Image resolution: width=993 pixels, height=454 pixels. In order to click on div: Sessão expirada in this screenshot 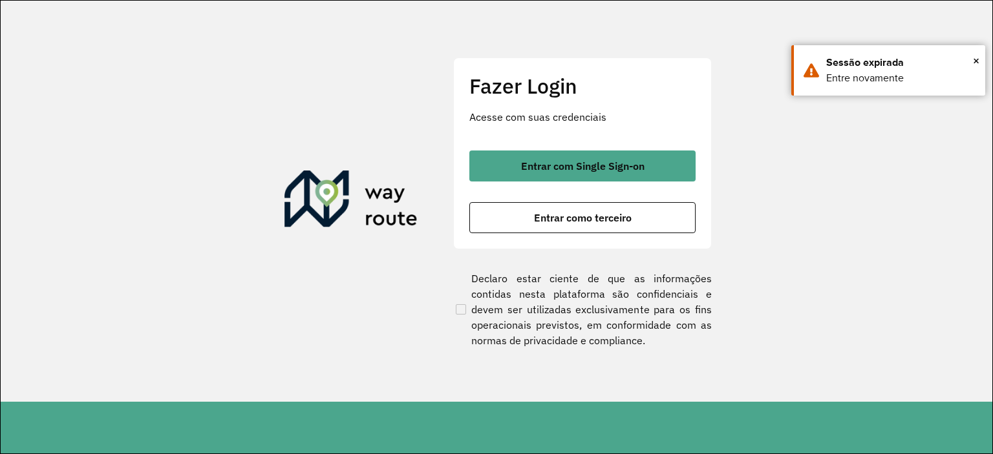, I will do `click(900, 63)`.